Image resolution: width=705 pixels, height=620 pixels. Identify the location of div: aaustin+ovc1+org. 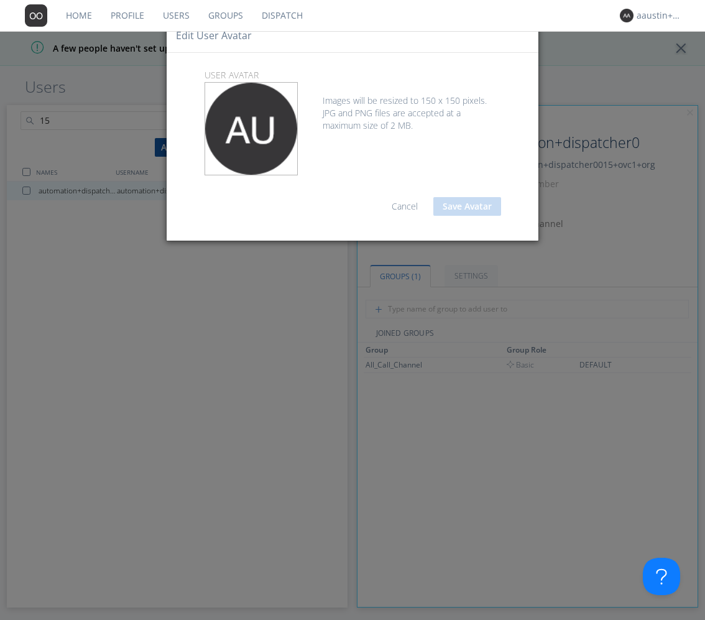
(660, 16).